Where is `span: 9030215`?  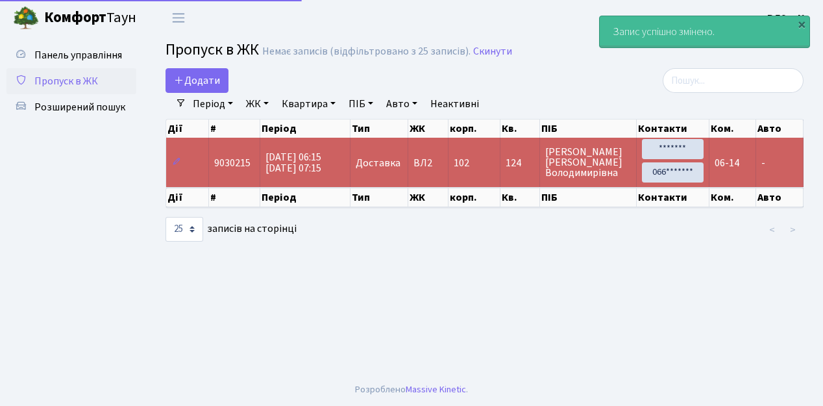
span: 9030215 is located at coordinates (232, 163).